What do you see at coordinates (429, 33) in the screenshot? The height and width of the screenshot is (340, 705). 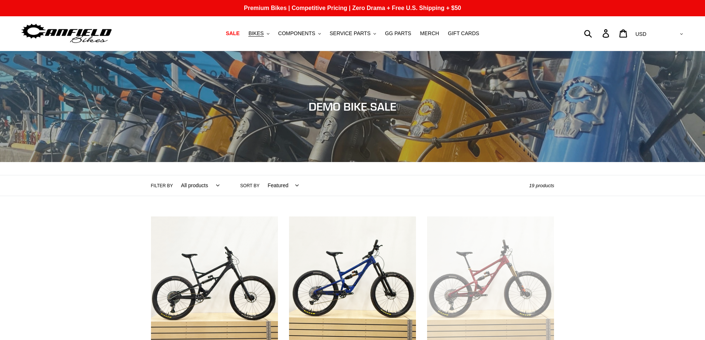 I see `span: MERCH` at bounding box center [429, 33].